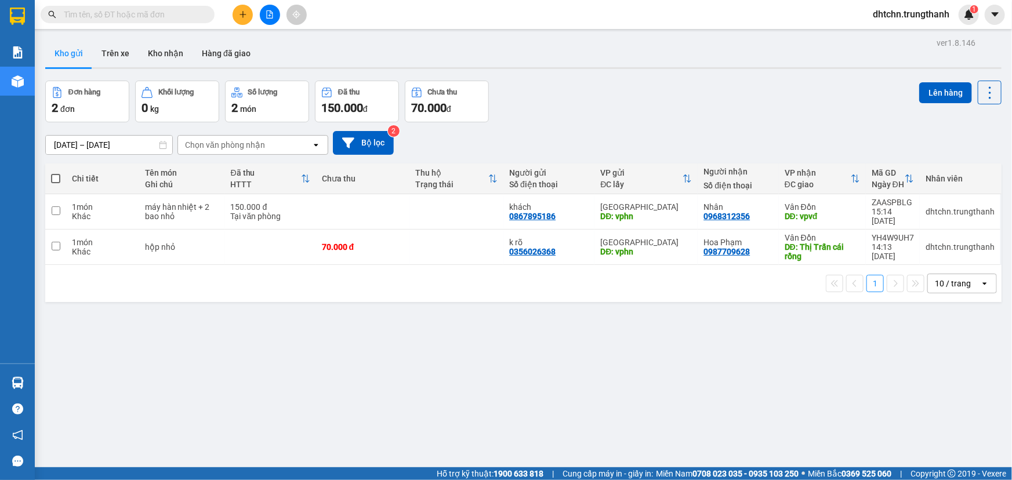  I want to click on button: Bộ lọc, so click(363, 143).